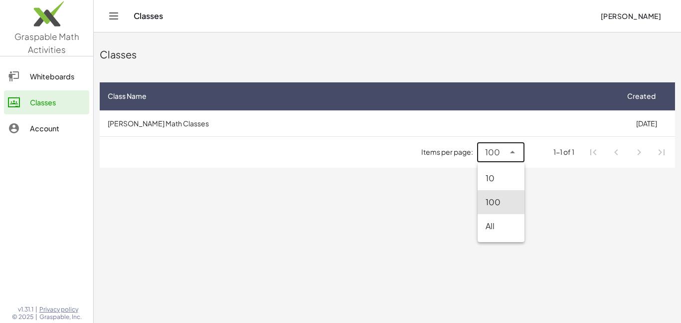  Describe the element at coordinates (46, 128) in the screenshot. I see `a: Account` at that location.